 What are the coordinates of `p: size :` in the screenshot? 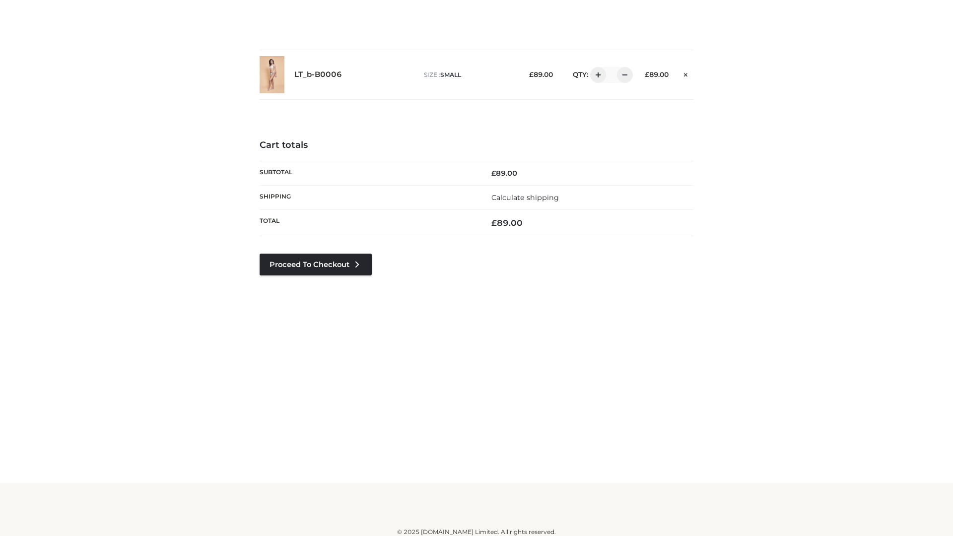 It's located at (469, 75).